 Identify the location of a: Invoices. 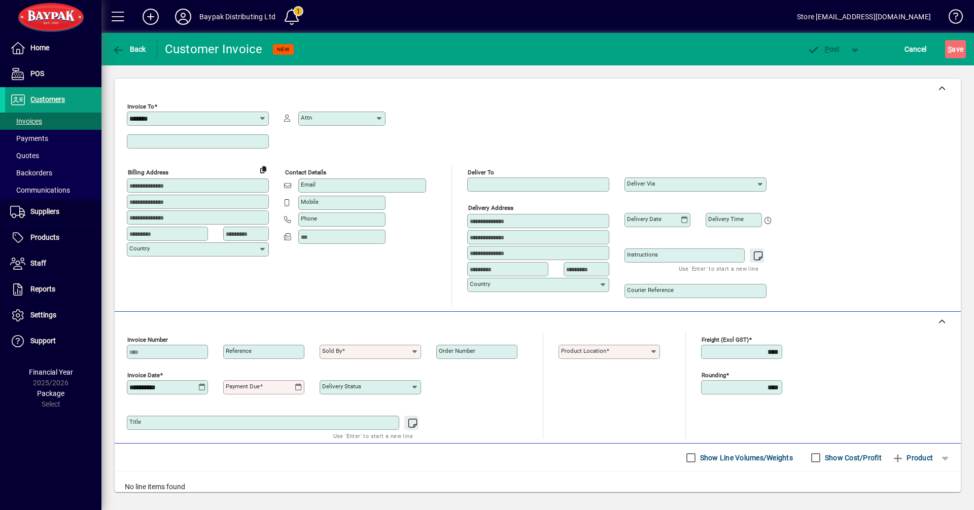
(53, 121).